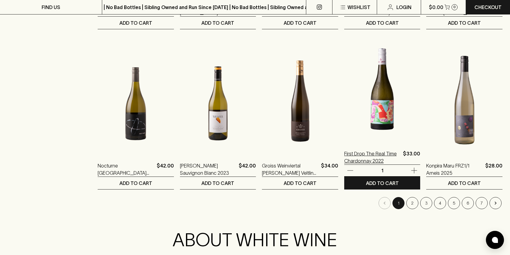 This screenshot has width=510, height=255. Describe the element at coordinates (454, 169) in the screenshot. I see `a: Konpira Maru FRZ1/1 Arneis 2025` at that location.